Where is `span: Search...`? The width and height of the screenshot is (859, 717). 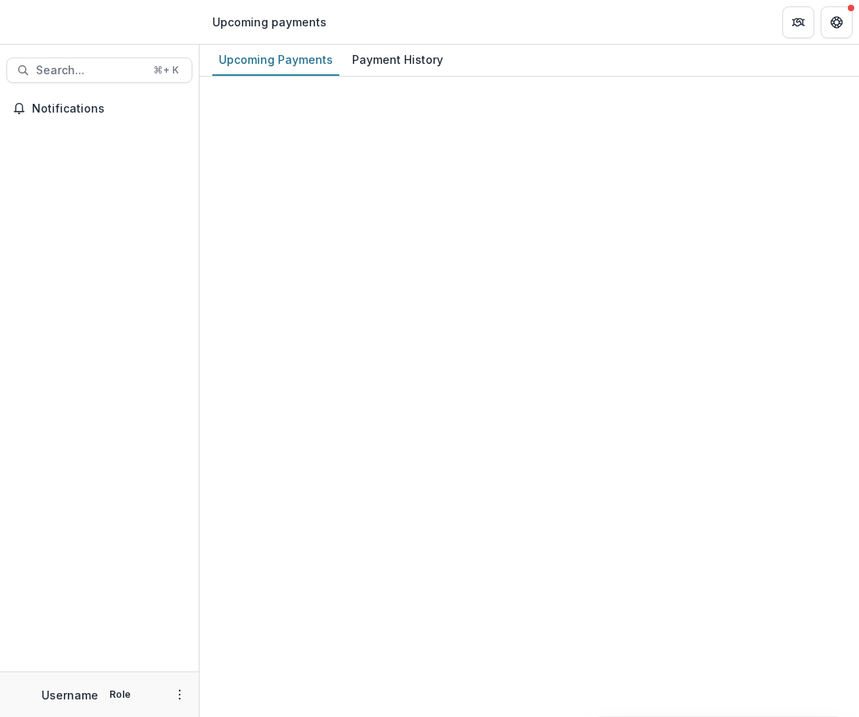
span: Search... is located at coordinates (89, 70).